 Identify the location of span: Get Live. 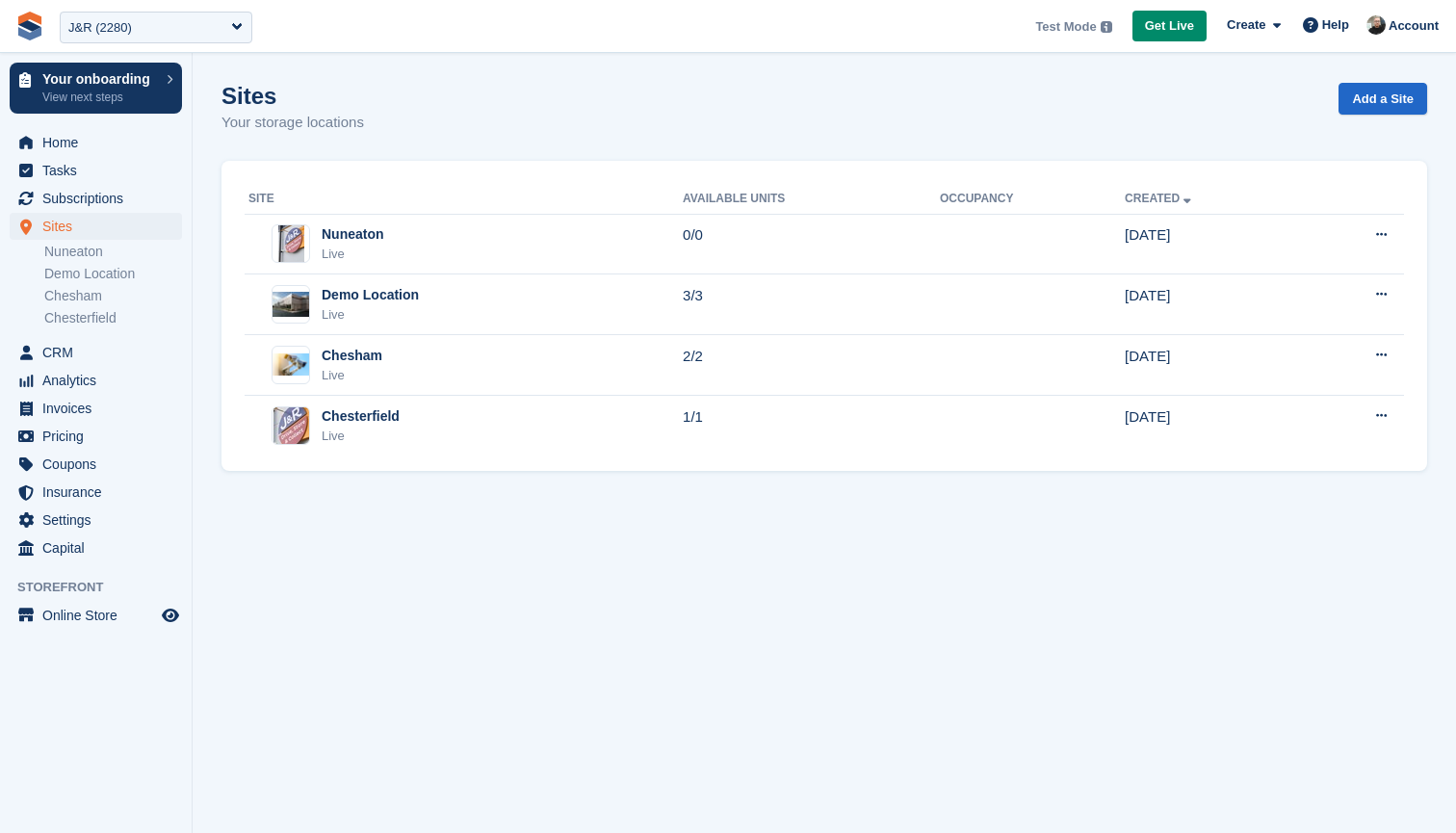
(1169, 26).